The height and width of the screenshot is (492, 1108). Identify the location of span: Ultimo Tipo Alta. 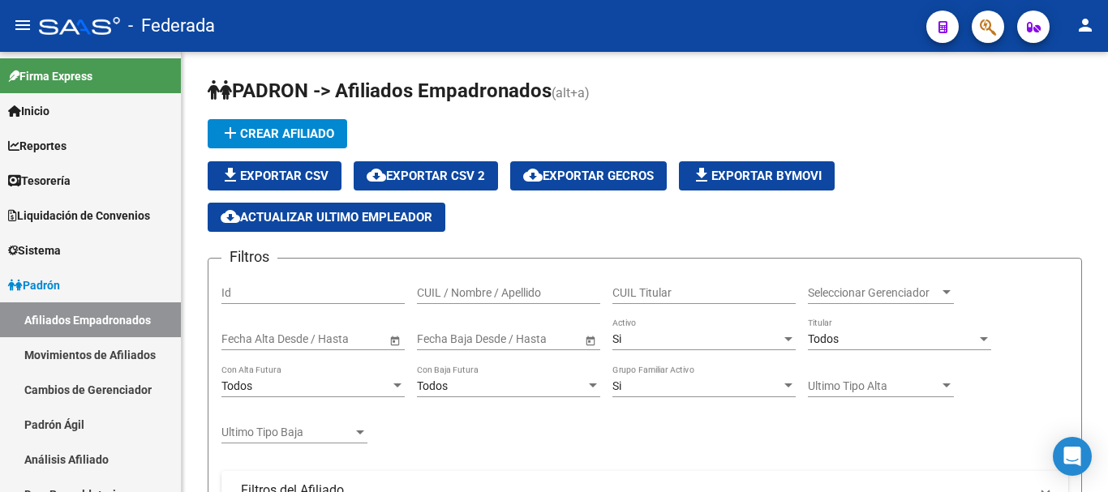
(873, 386).